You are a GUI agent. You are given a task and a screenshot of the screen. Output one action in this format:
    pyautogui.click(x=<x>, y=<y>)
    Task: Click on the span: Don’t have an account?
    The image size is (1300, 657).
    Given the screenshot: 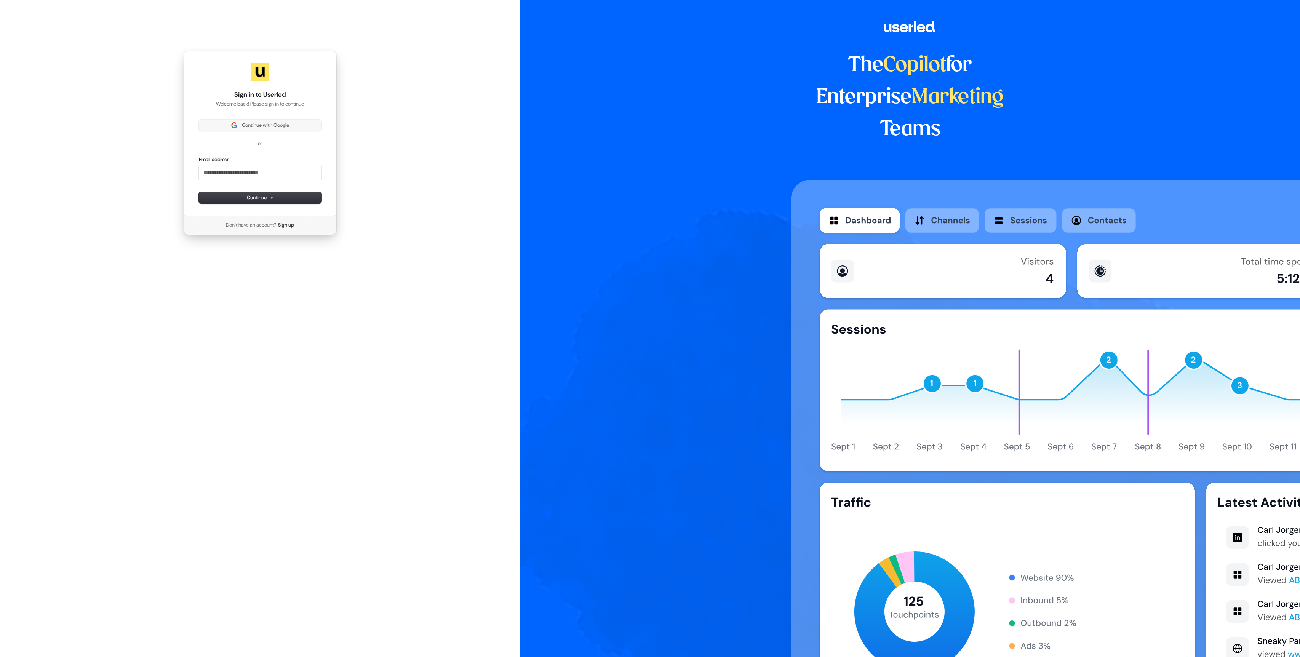 What is the action you would take?
    pyautogui.click(x=251, y=225)
    